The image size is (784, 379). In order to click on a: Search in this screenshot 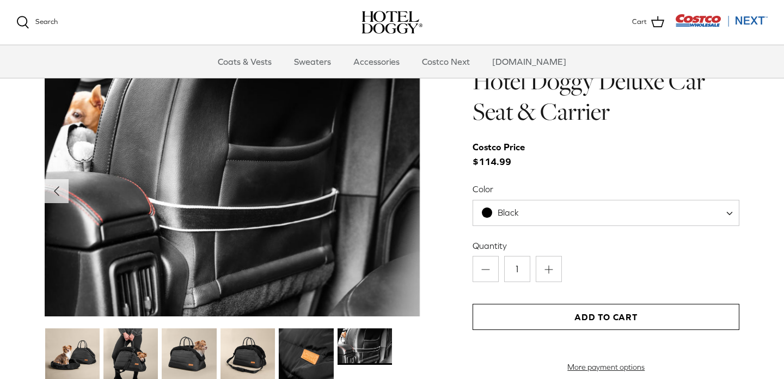, I will do `click(37, 22)`.